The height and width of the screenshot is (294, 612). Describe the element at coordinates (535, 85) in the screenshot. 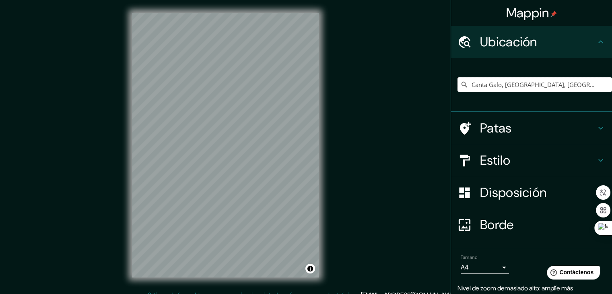

I see `input: Elige tu ciudad o zona` at that location.